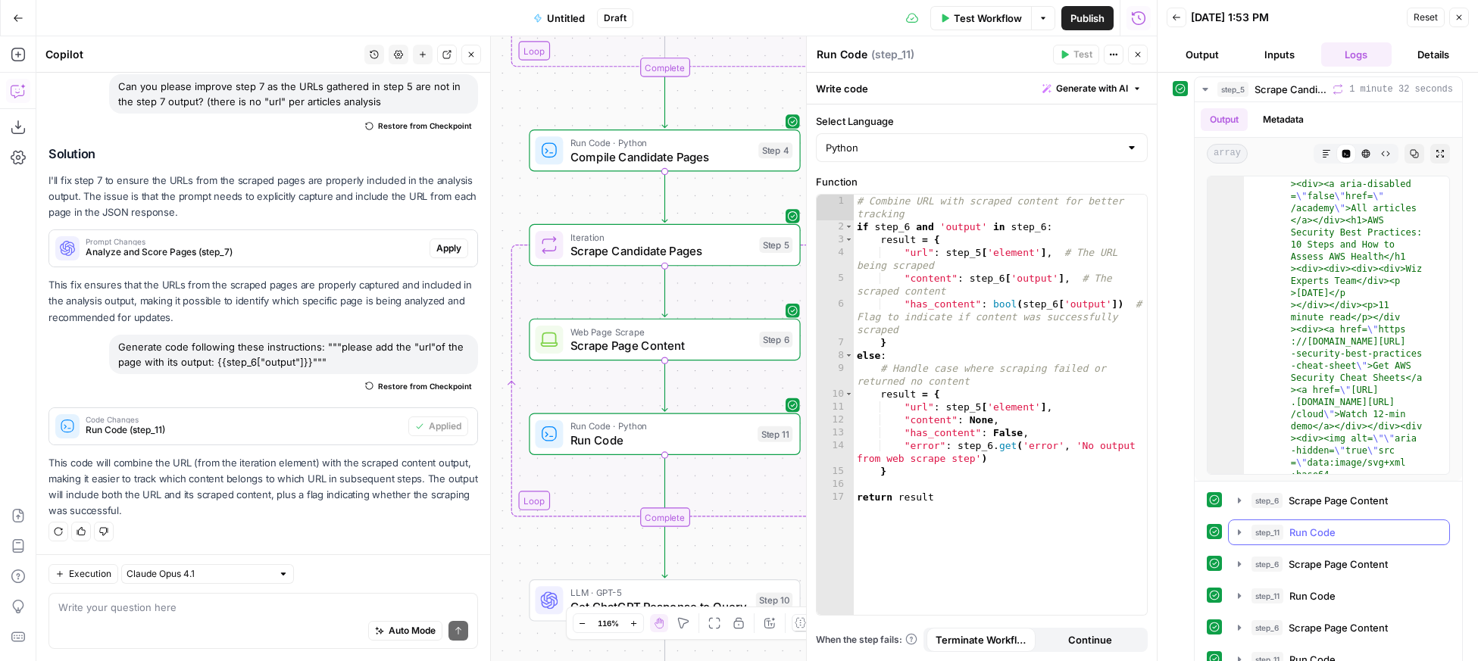  I want to click on span: Generate with AI, so click(1091, 89).